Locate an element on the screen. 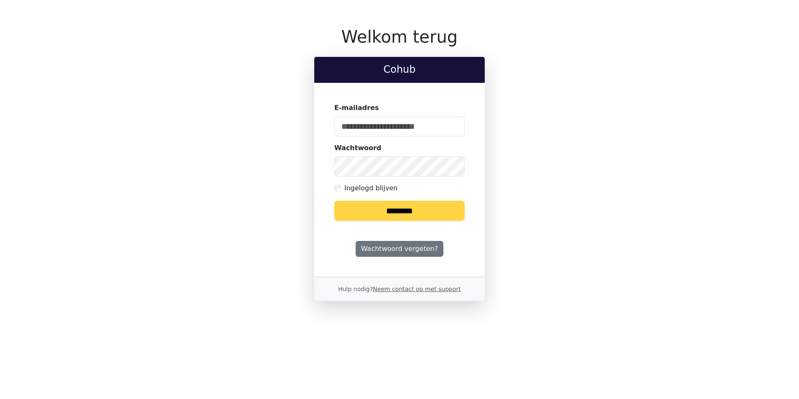 This screenshot has height=399, width=799. a: Wachtwoord vergeten? is located at coordinates (400, 249).